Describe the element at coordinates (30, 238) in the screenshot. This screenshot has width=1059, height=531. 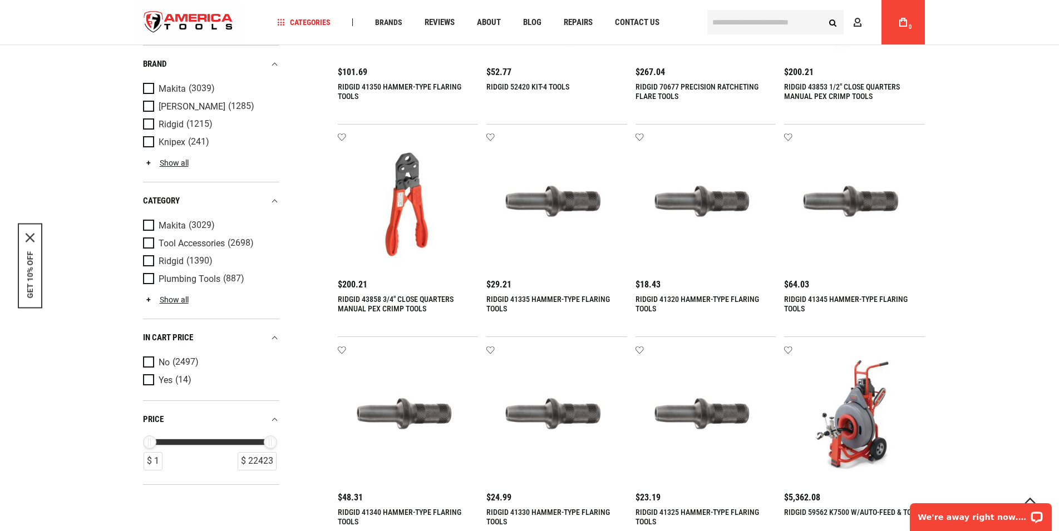
I see `svg: close icon` at that location.